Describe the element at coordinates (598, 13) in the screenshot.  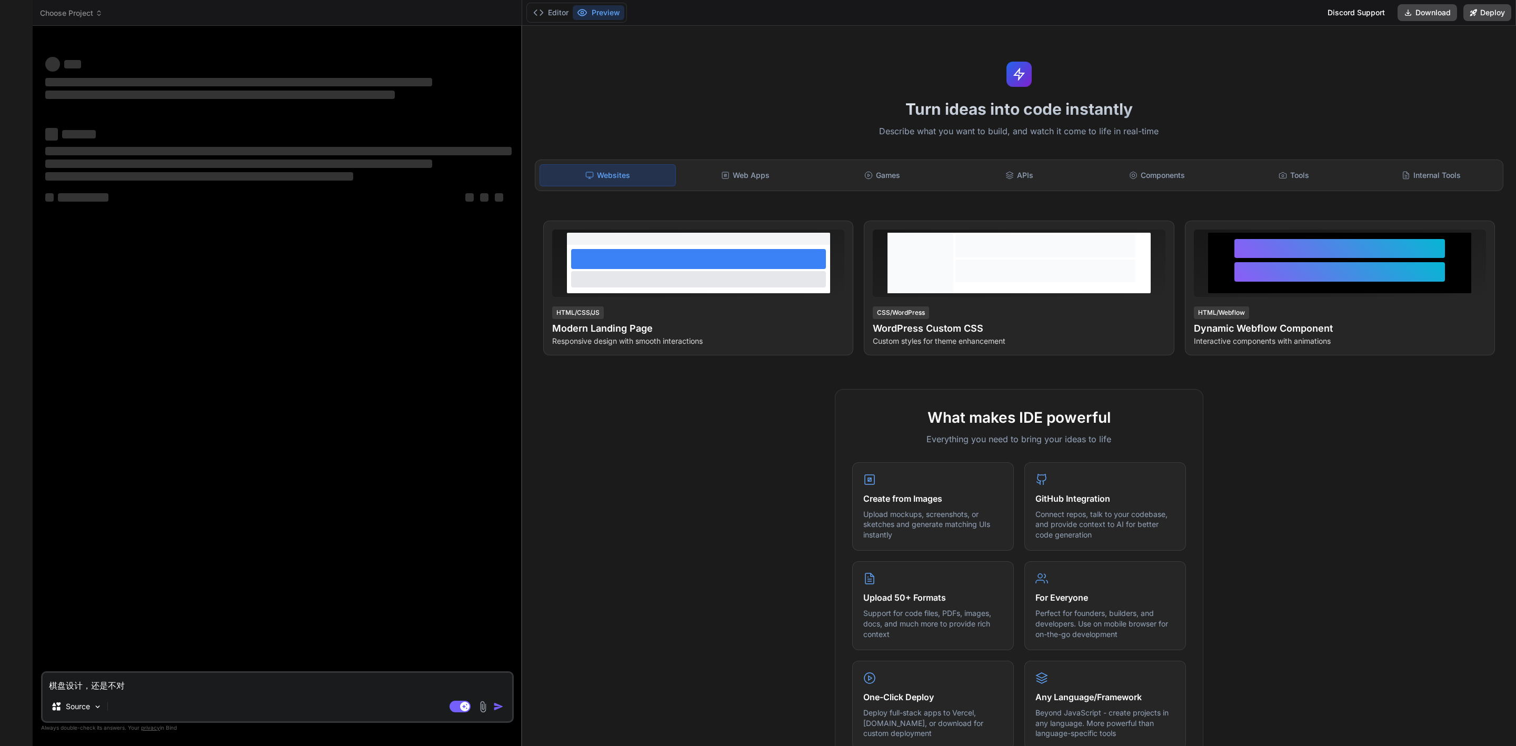
I see `button: Preview` at that location.